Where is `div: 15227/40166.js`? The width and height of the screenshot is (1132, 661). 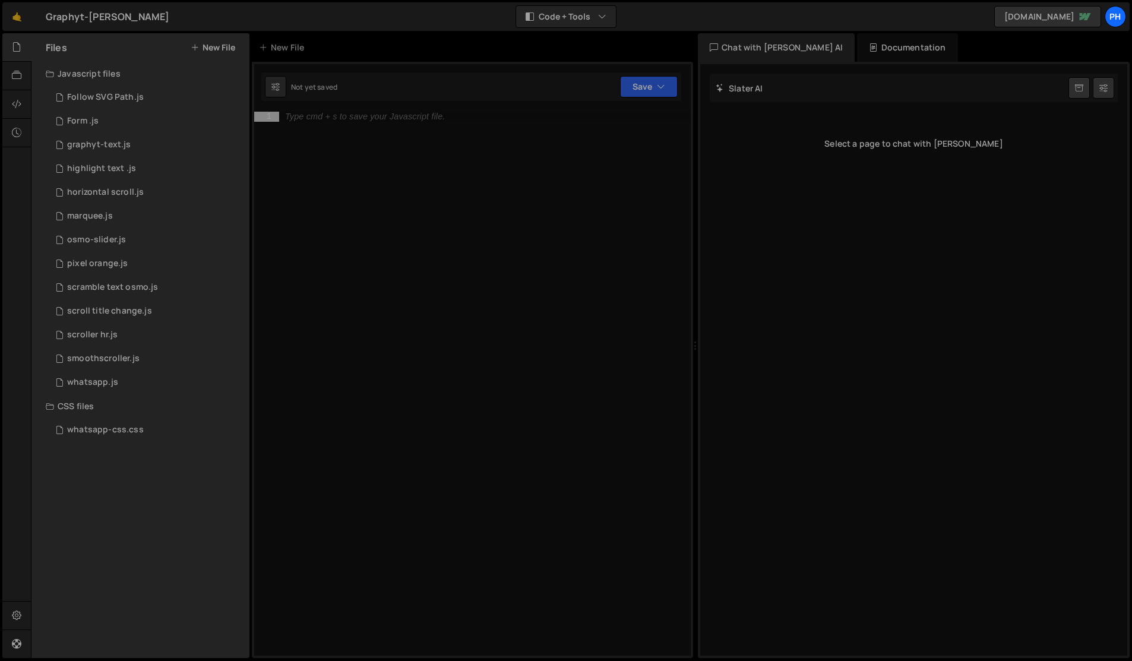 div: 15227/40166.js is located at coordinates (147, 216).